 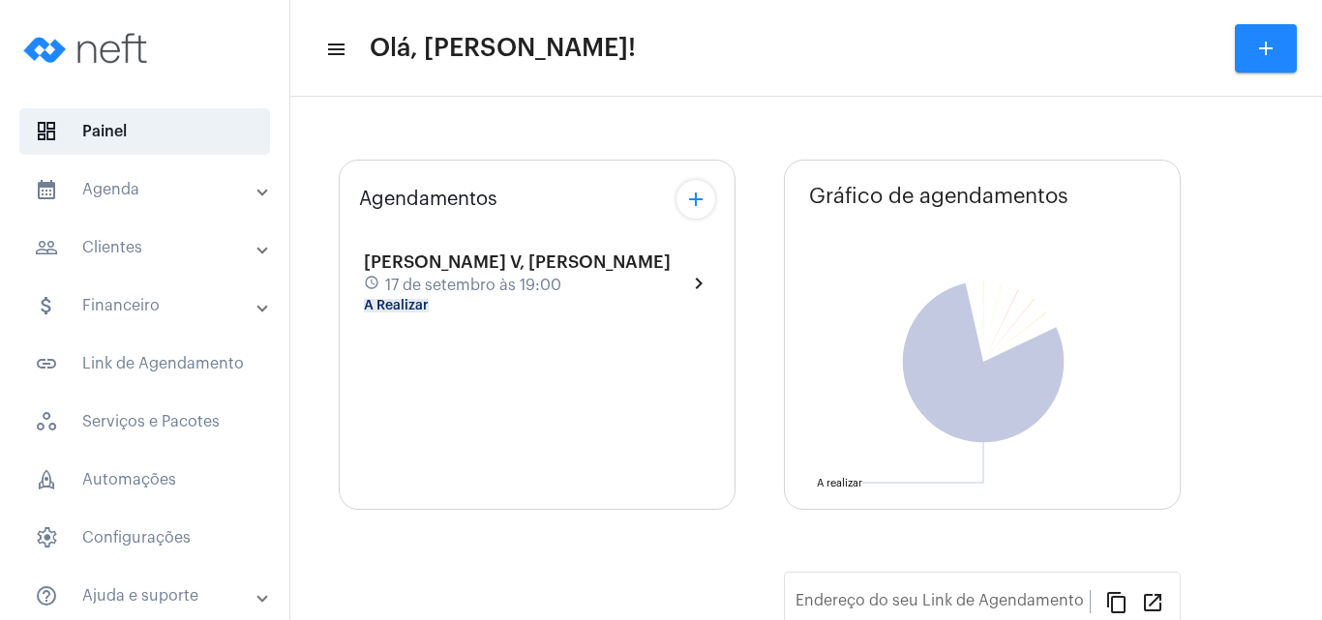 I want to click on mat-chip: A Realizar, so click(x=396, y=306).